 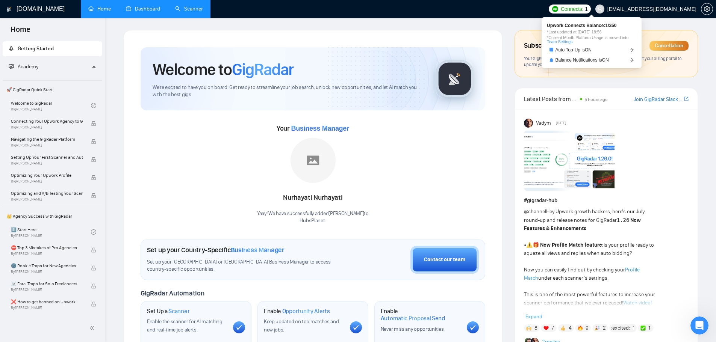 What do you see at coordinates (686, 99) in the screenshot?
I see `a: export` at bounding box center [686, 99].